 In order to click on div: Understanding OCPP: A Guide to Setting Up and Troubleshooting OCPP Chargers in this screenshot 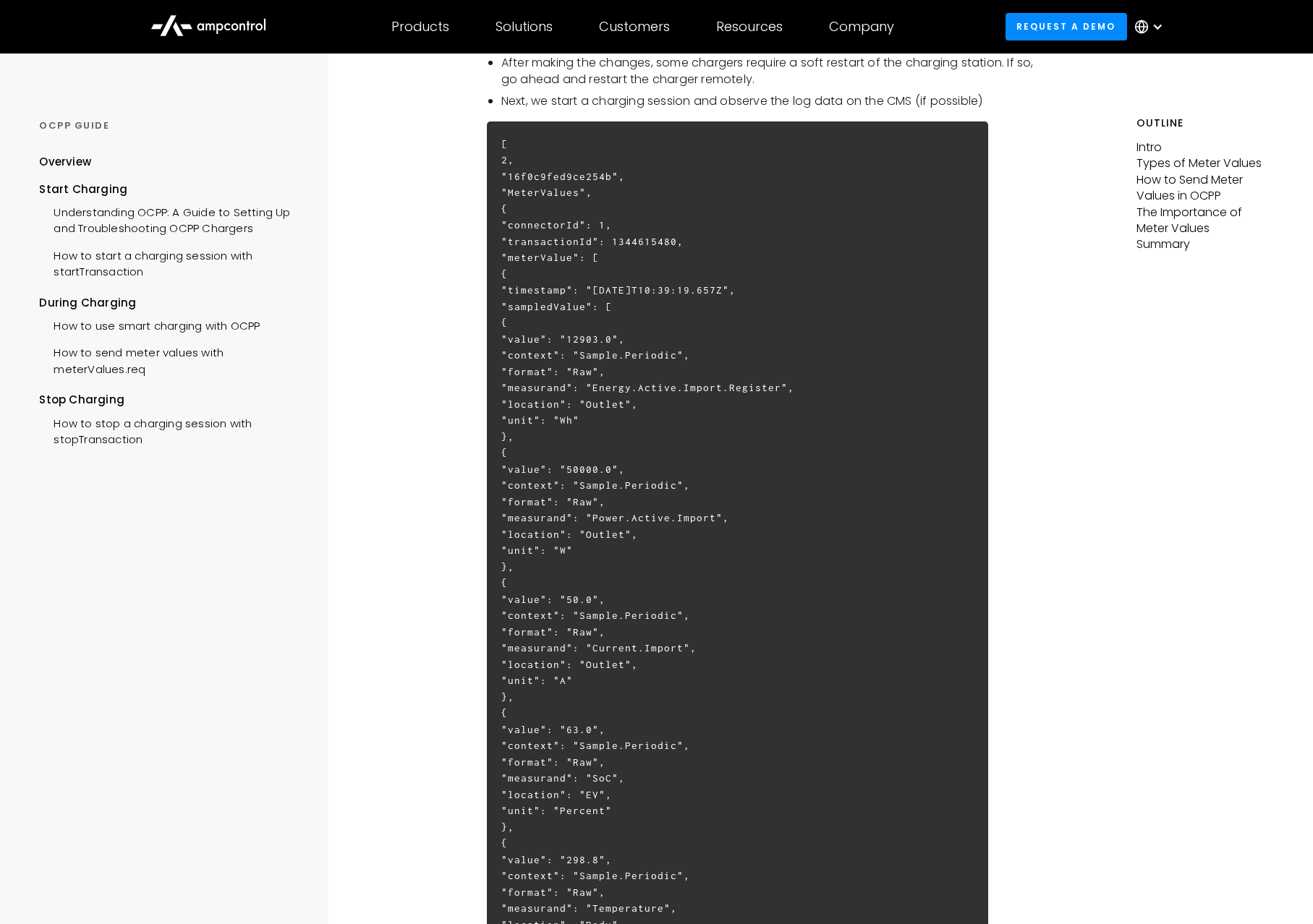, I will do `click(170, 219)`.